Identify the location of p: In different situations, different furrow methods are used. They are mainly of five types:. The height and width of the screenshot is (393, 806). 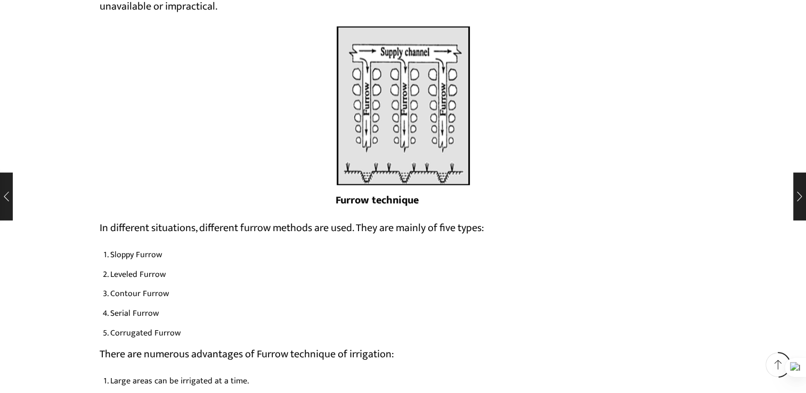
(403, 228).